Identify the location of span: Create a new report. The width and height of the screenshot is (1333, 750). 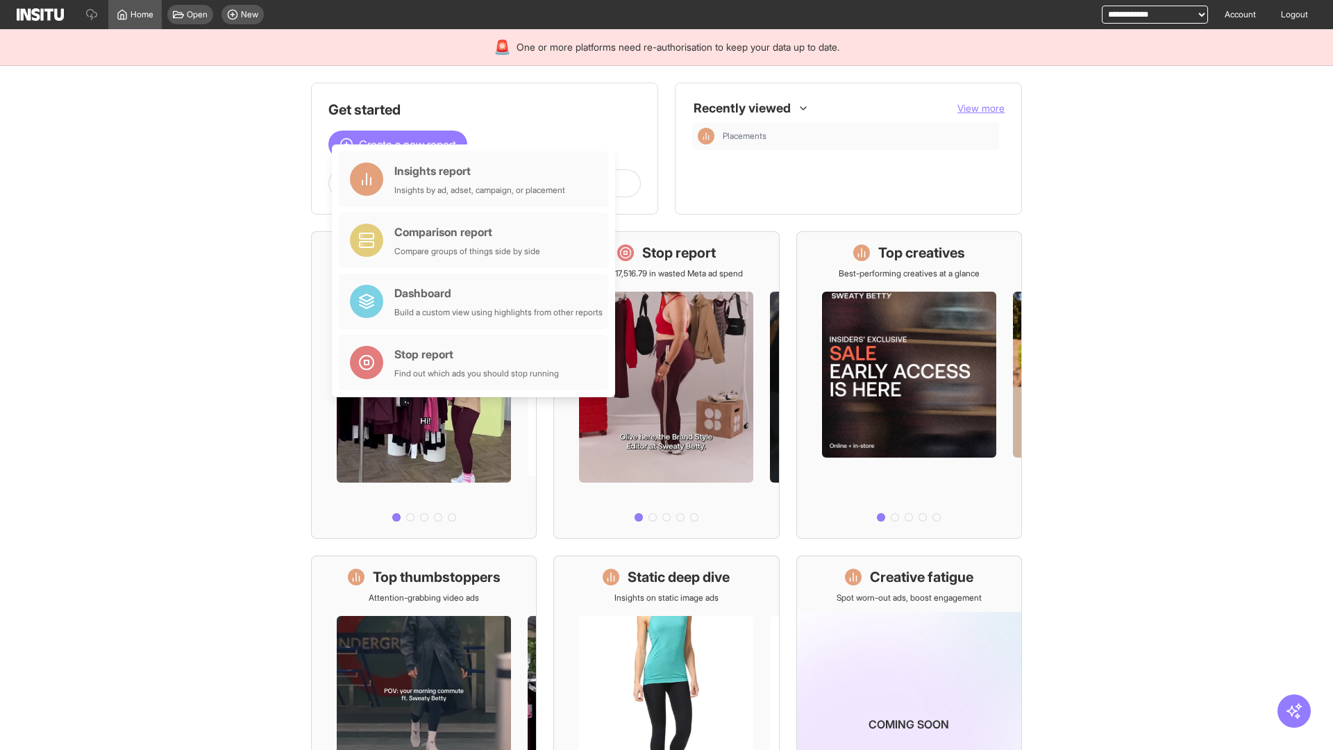
(408, 144).